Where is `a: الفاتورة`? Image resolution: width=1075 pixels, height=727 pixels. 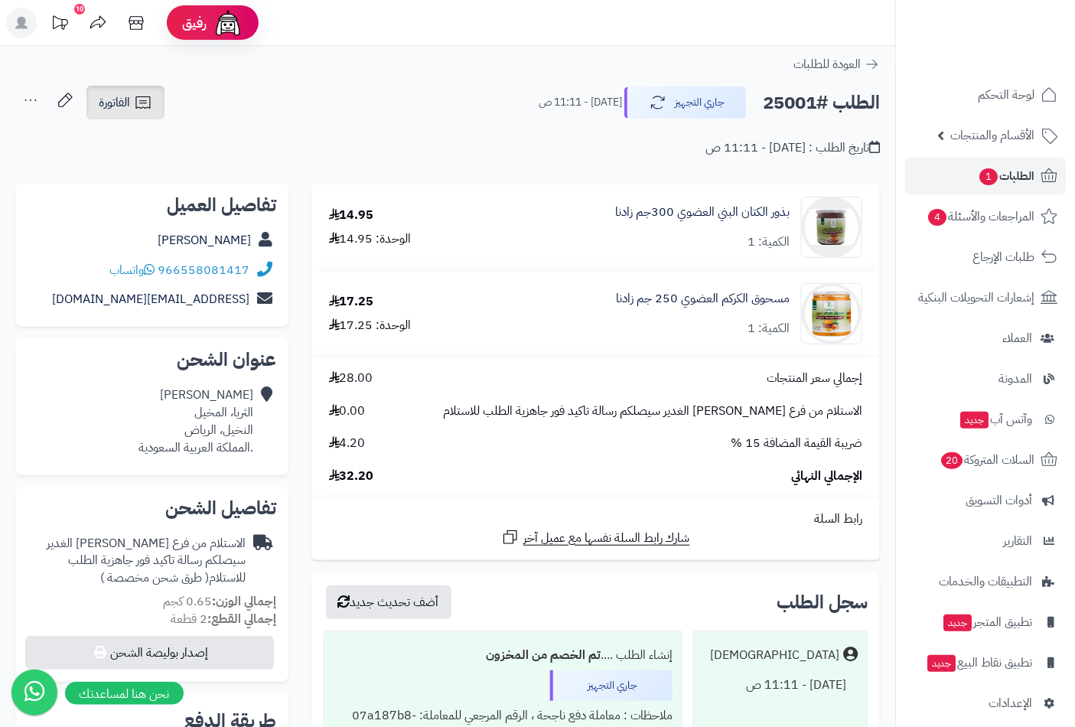
a: الفاتورة is located at coordinates (126, 103).